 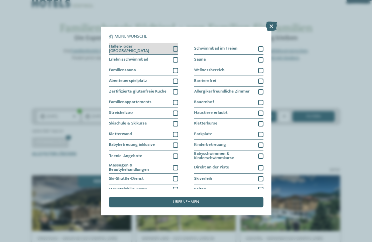 I want to click on span: Haustiere erlaubt, so click(x=211, y=113).